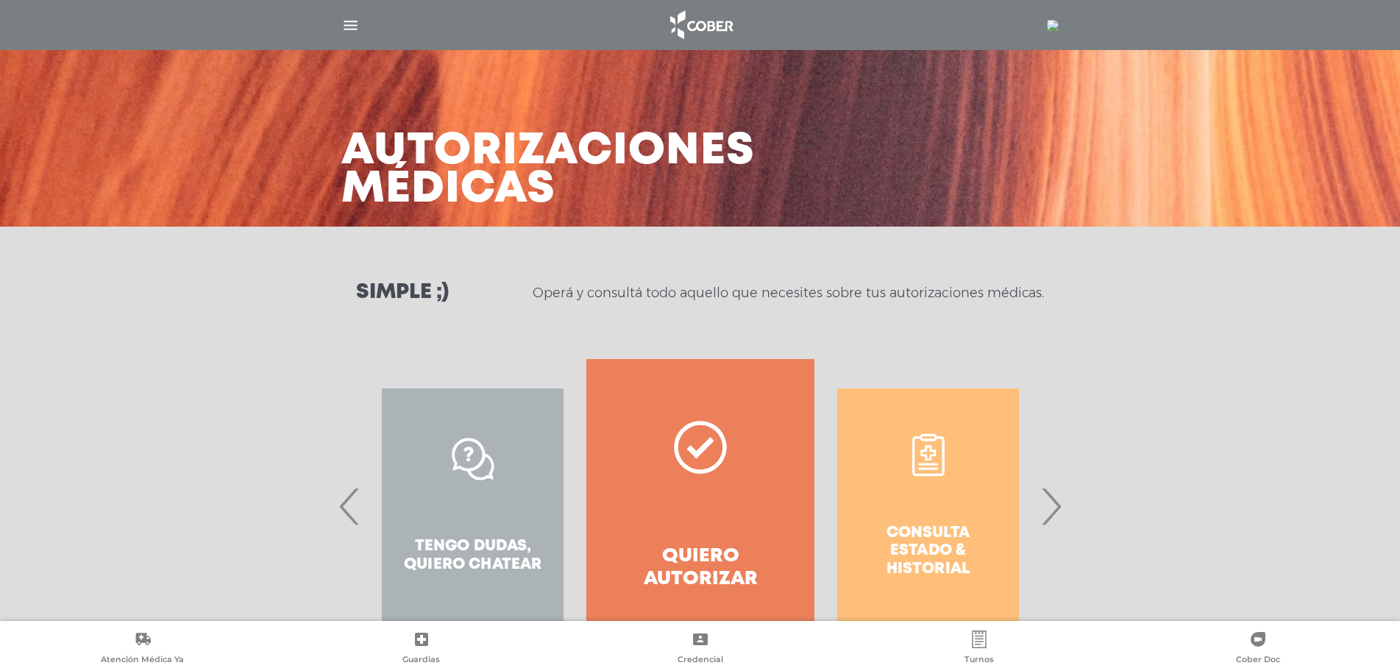  I want to click on p: Operá y consultá todo aquello que necesites sobre tus autorizaciones médicas., so click(788, 293).